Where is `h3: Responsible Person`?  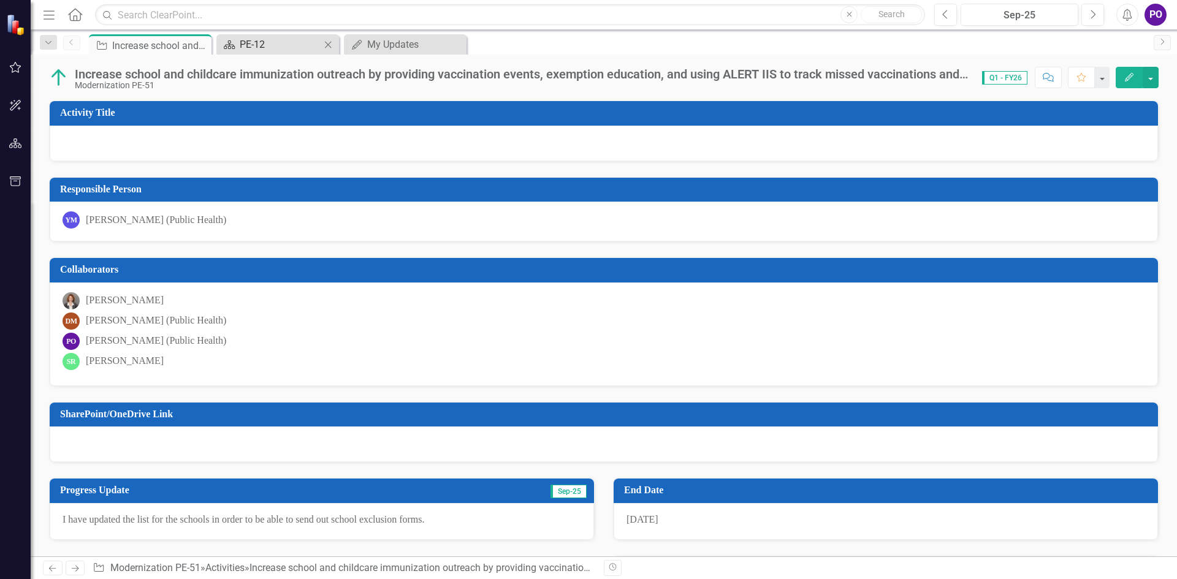
h3: Responsible Person is located at coordinates (606, 189).